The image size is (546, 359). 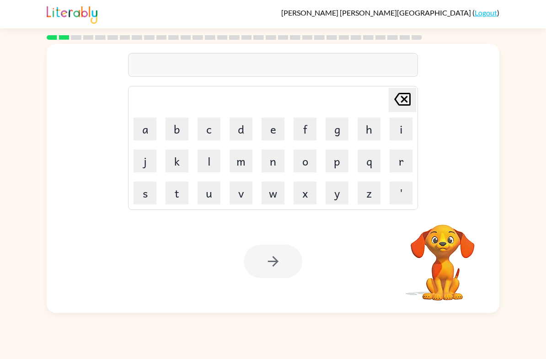 What do you see at coordinates (401, 161) in the screenshot?
I see `button: r` at bounding box center [401, 161].